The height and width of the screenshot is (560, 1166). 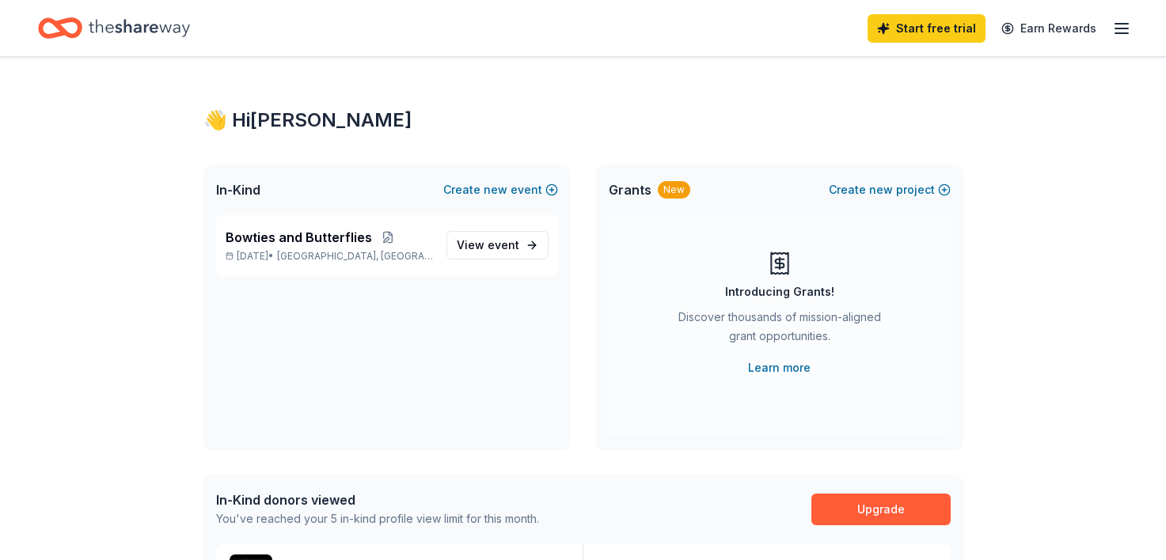 What do you see at coordinates (378, 519) in the screenshot?
I see `div: You've reached your 5 in-kind profile view limit for this month.` at bounding box center [378, 519].